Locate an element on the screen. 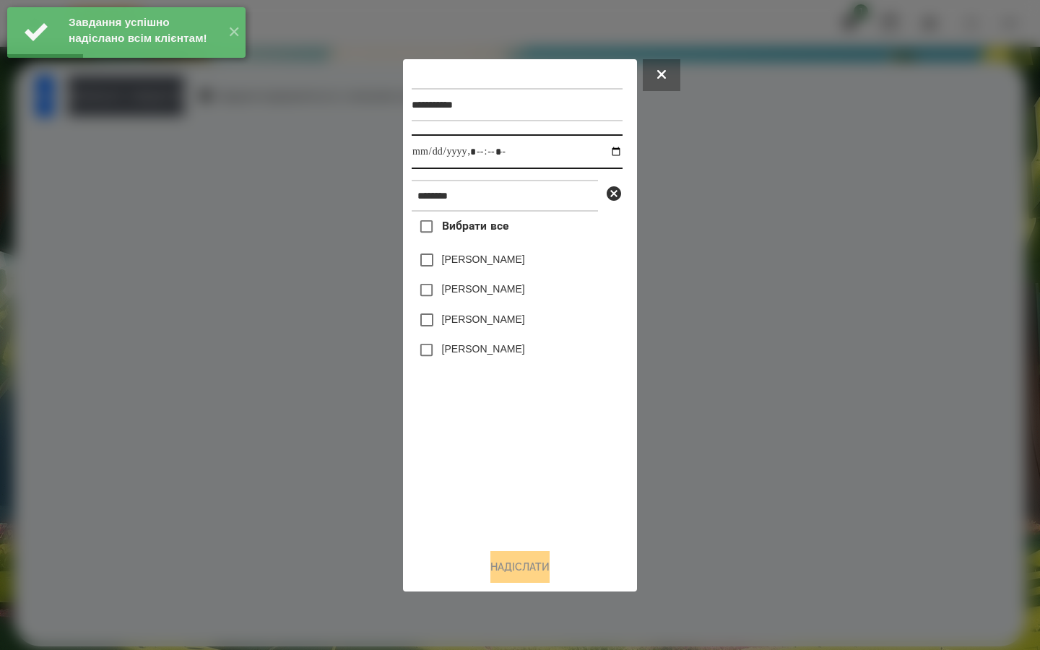 The height and width of the screenshot is (650, 1040). button: Надіслати is located at coordinates (520, 567).